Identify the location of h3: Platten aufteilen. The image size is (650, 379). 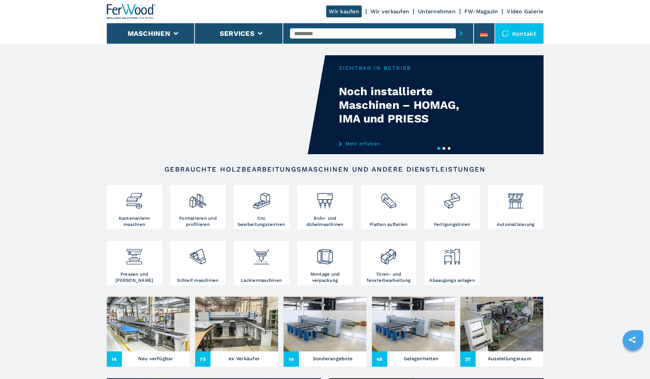
(388, 225).